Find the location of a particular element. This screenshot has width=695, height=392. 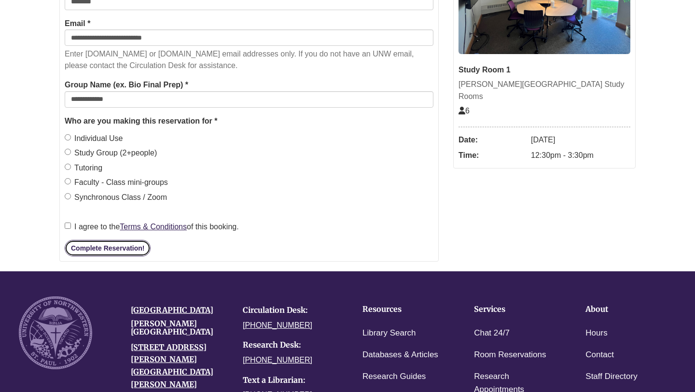

a: Hours is located at coordinates (596, 333).